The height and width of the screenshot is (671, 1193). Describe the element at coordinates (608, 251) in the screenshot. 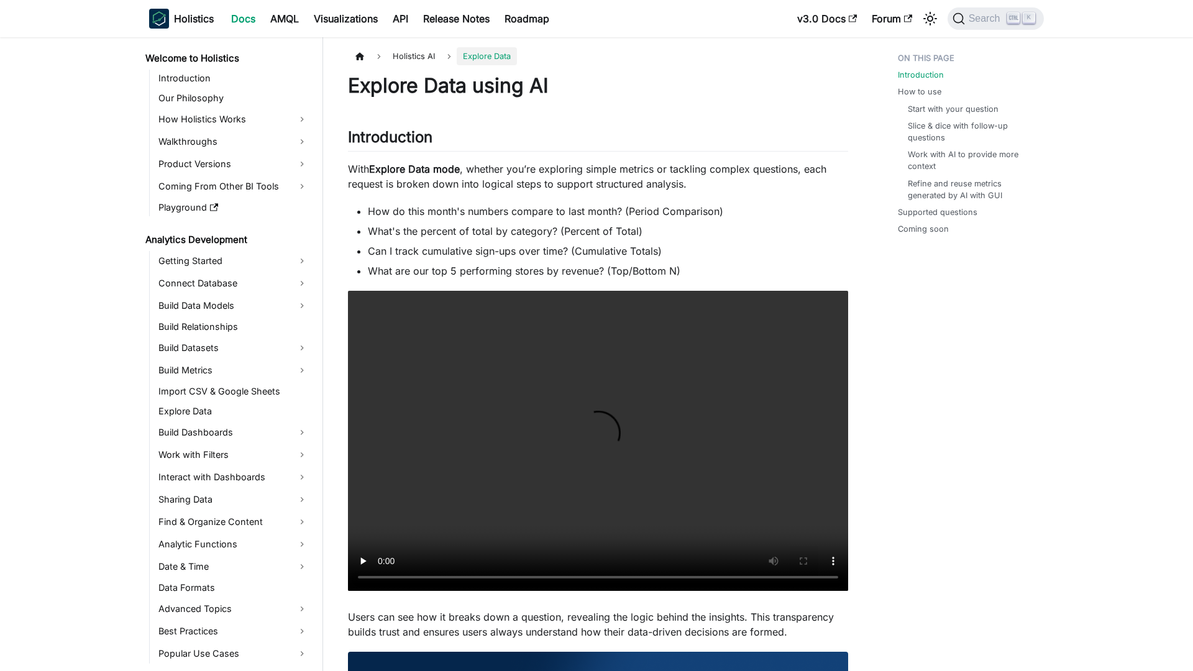

I see `li: Can I track cumulative sign-ups over time? (Cumulative Totals)` at that location.